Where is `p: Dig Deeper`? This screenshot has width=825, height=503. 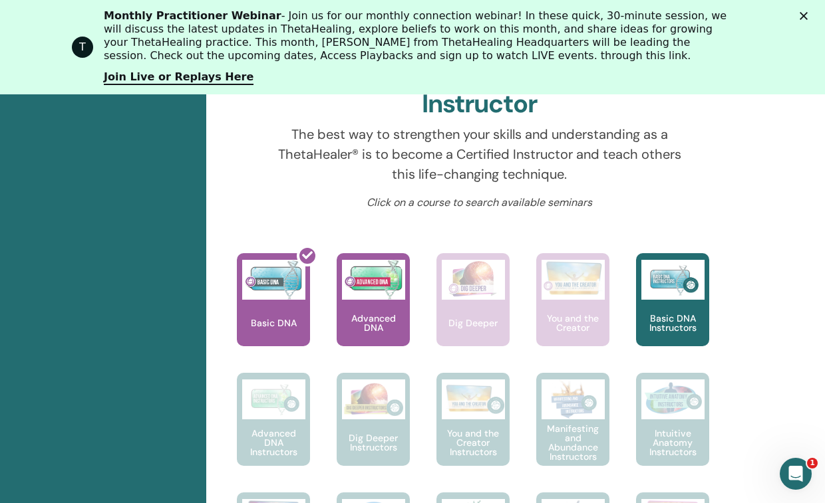 p: Dig Deeper is located at coordinates (473, 323).